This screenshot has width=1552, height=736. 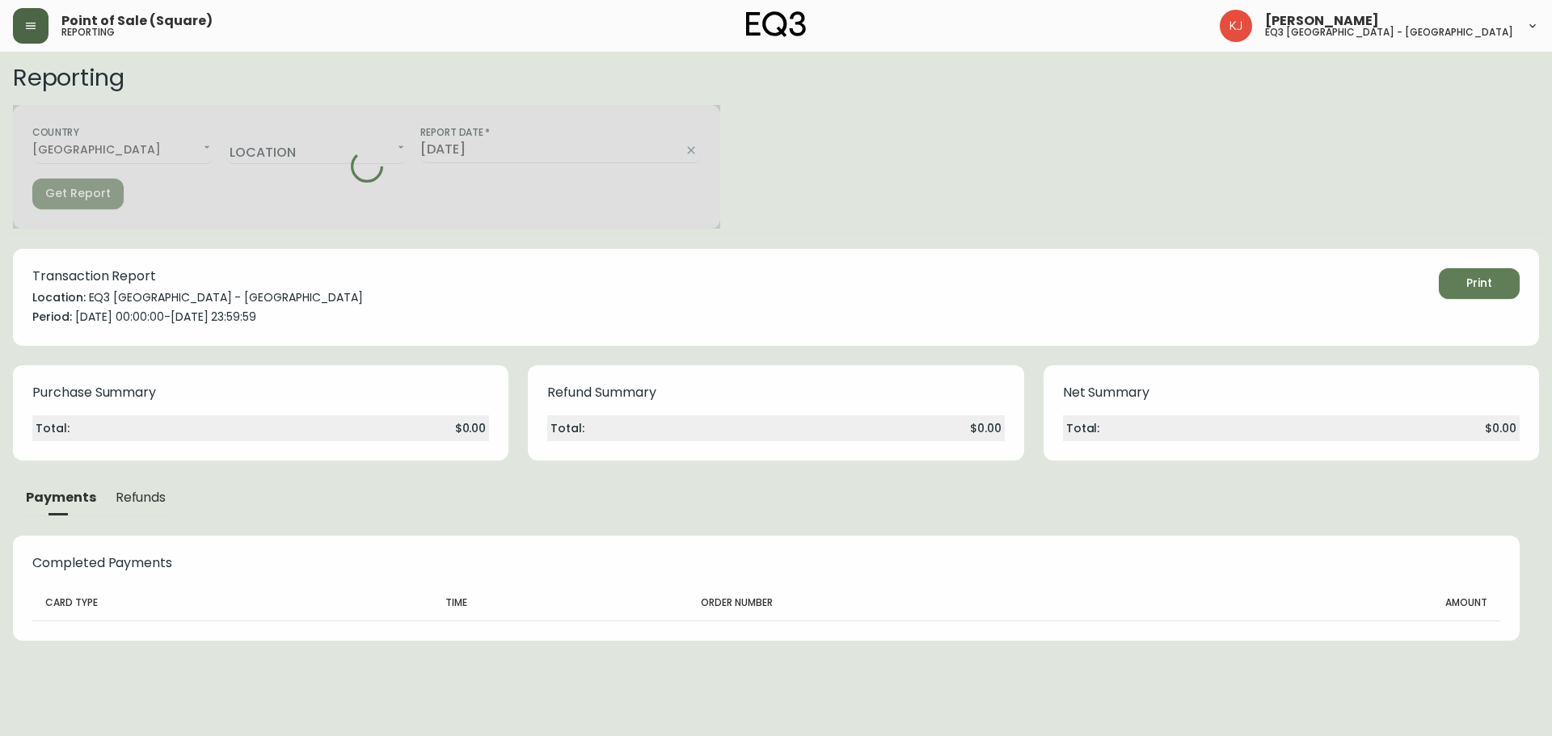 What do you see at coordinates (776, 24) in the screenshot?
I see `img: logo` at bounding box center [776, 24].